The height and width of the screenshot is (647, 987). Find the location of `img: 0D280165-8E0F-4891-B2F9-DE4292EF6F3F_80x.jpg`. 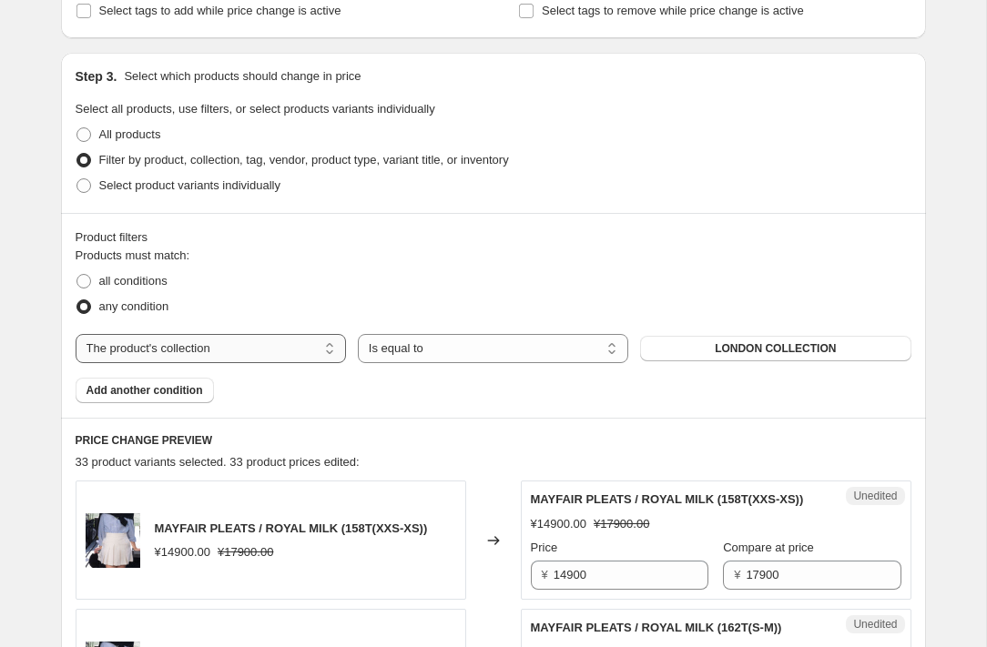

img: 0D280165-8E0F-4891-B2F9-DE4292EF6F3F_80x.jpg is located at coordinates (113, 541).